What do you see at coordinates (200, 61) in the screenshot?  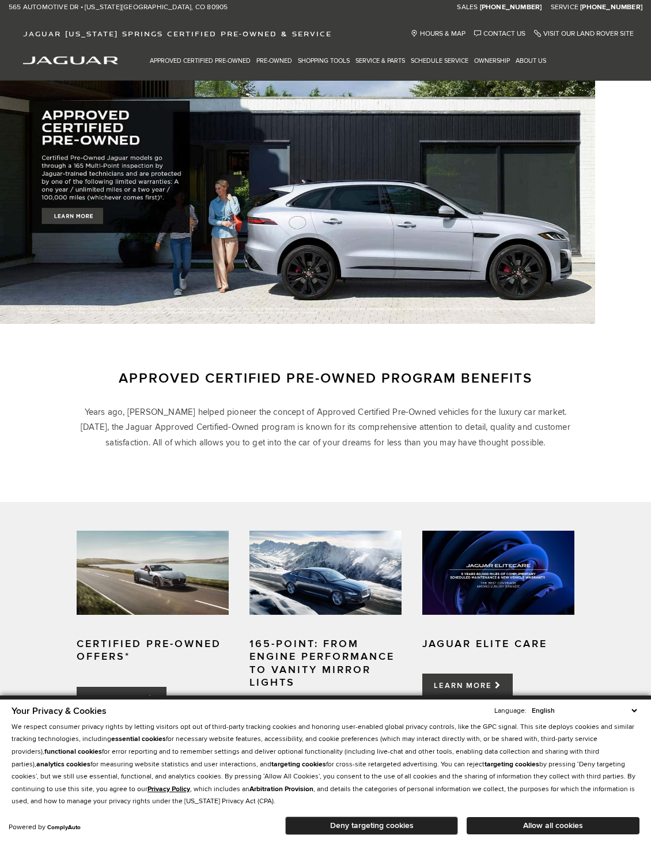 I see `a: Approved Certified Pre-Owned` at bounding box center [200, 61].